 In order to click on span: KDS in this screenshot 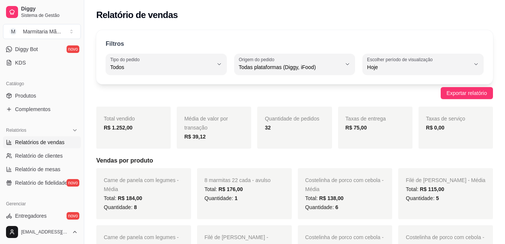, I will do `click(20, 63)`.